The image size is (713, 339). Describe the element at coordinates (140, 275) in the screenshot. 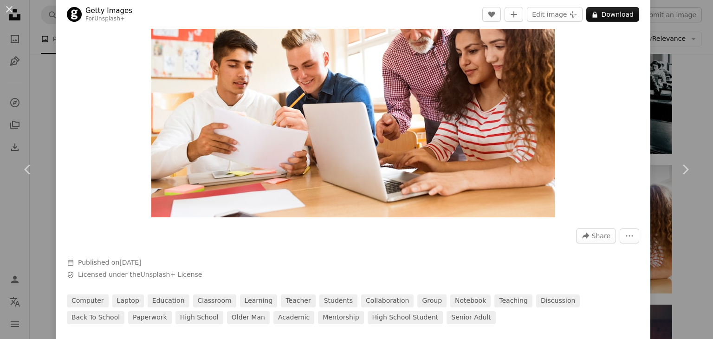

I see `span: Licensed under the` at that location.